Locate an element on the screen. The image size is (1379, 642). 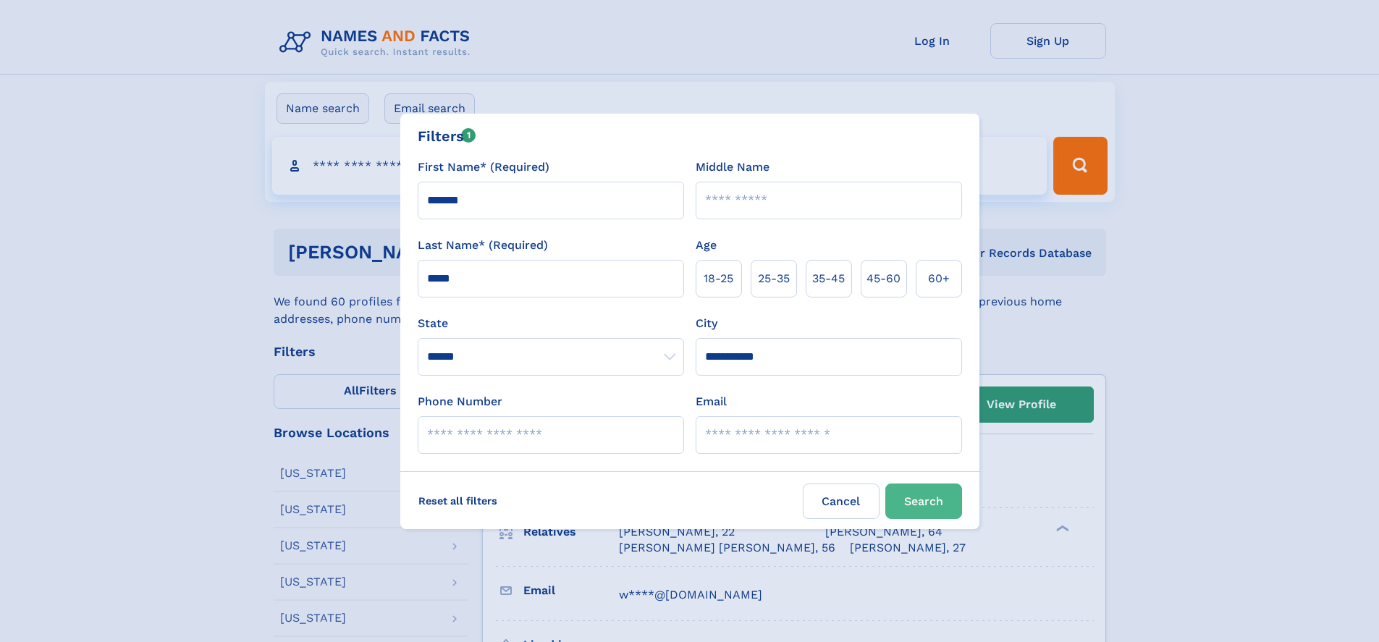
label: Age is located at coordinates (706, 245).